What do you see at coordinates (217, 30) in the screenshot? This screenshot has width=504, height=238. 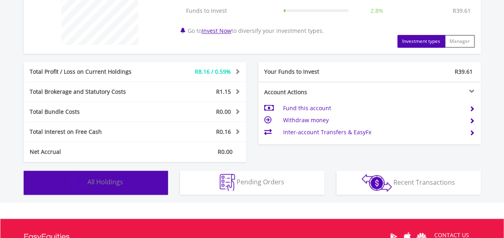 I see `a: Invest Now` at bounding box center [217, 30].